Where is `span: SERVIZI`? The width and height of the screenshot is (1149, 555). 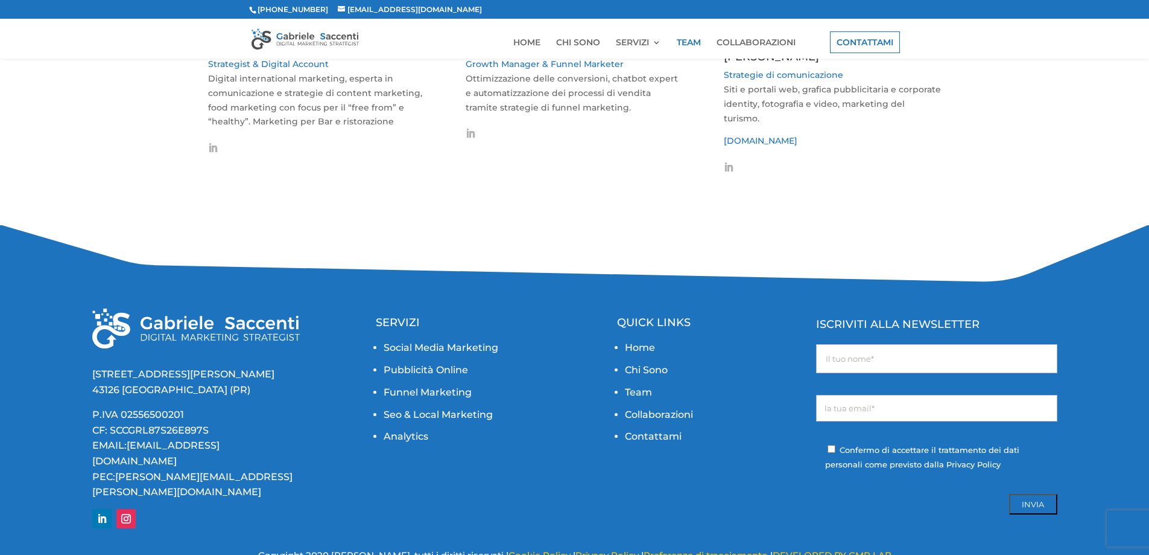
span: SERVIZI is located at coordinates (398, 322).